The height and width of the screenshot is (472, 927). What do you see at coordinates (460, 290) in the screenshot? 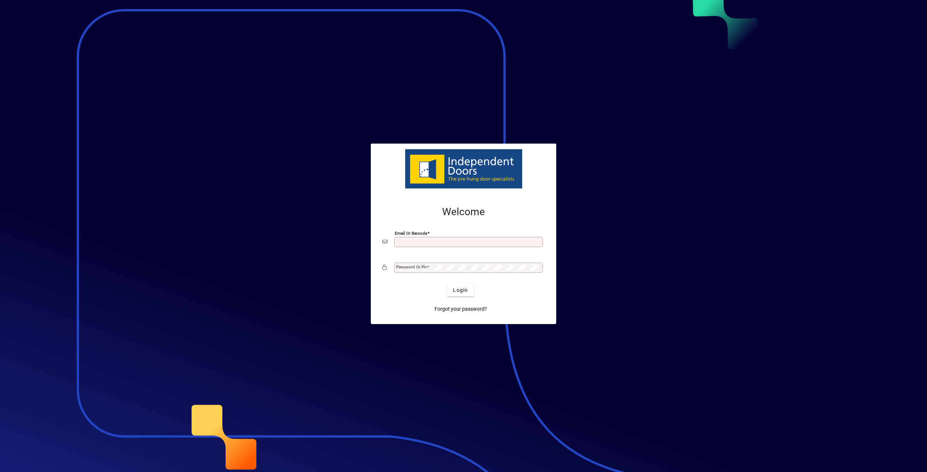
I see `button: Login` at bounding box center [460, 290].